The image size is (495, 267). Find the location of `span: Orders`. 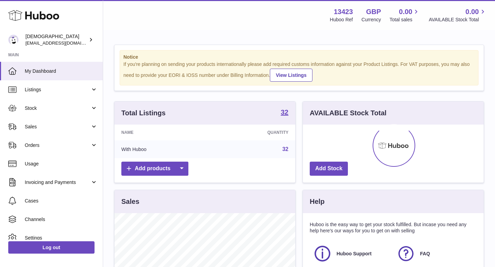

span: Orders is located at coordinates (57, 145).